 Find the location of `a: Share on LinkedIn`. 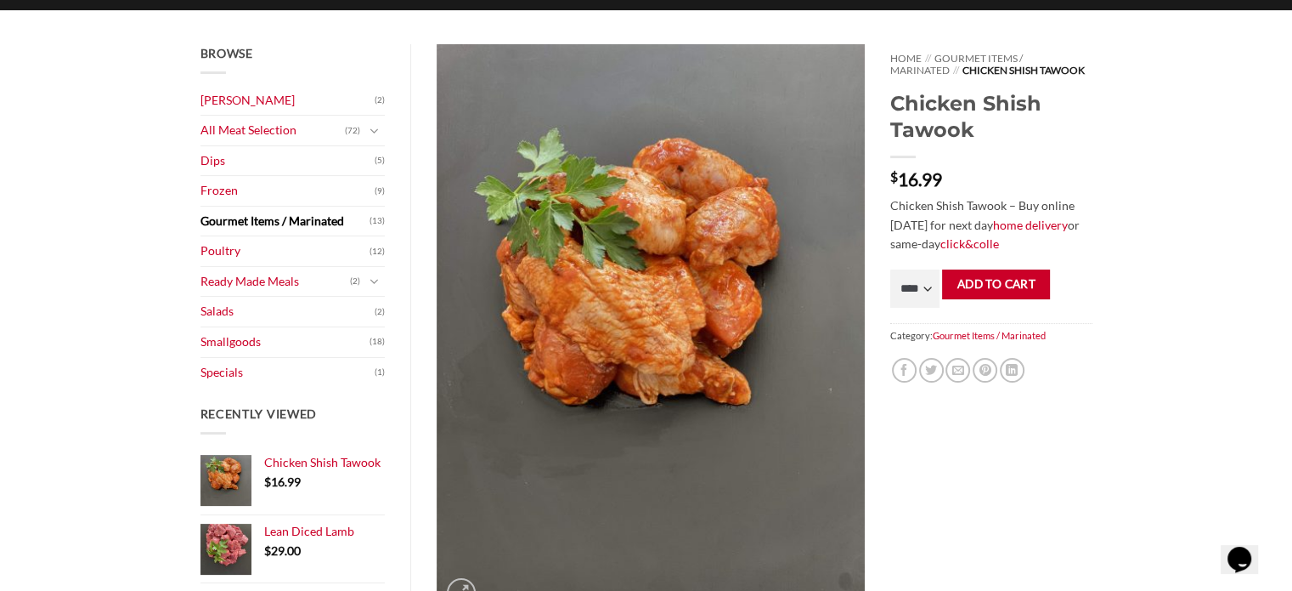

a: Share on LinkedIn is located at coordinates (1012, 370).